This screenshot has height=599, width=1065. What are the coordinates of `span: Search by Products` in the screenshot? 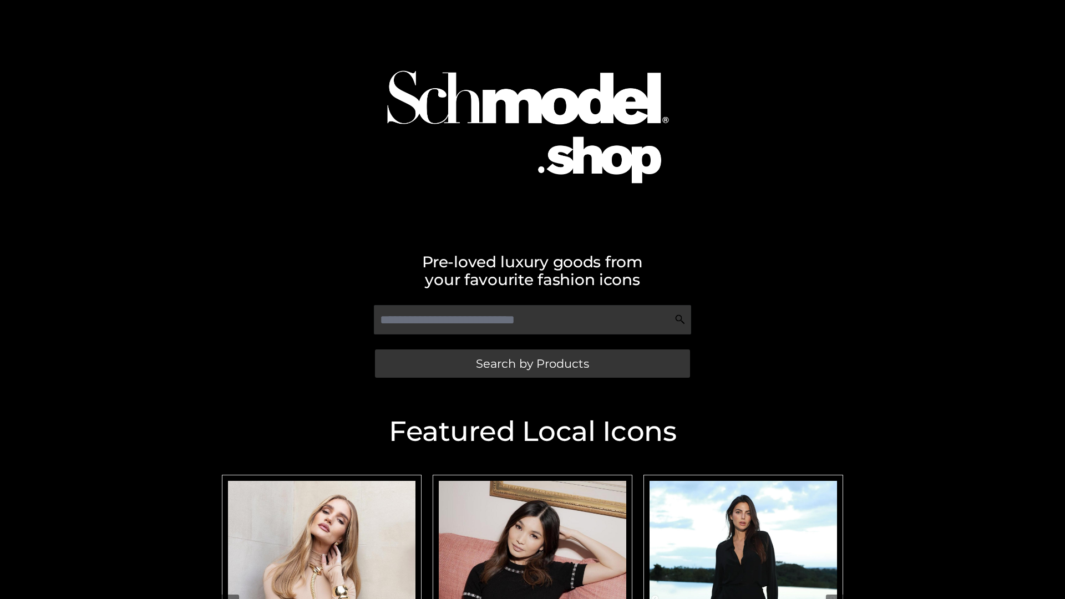 It's located at (533, 363).